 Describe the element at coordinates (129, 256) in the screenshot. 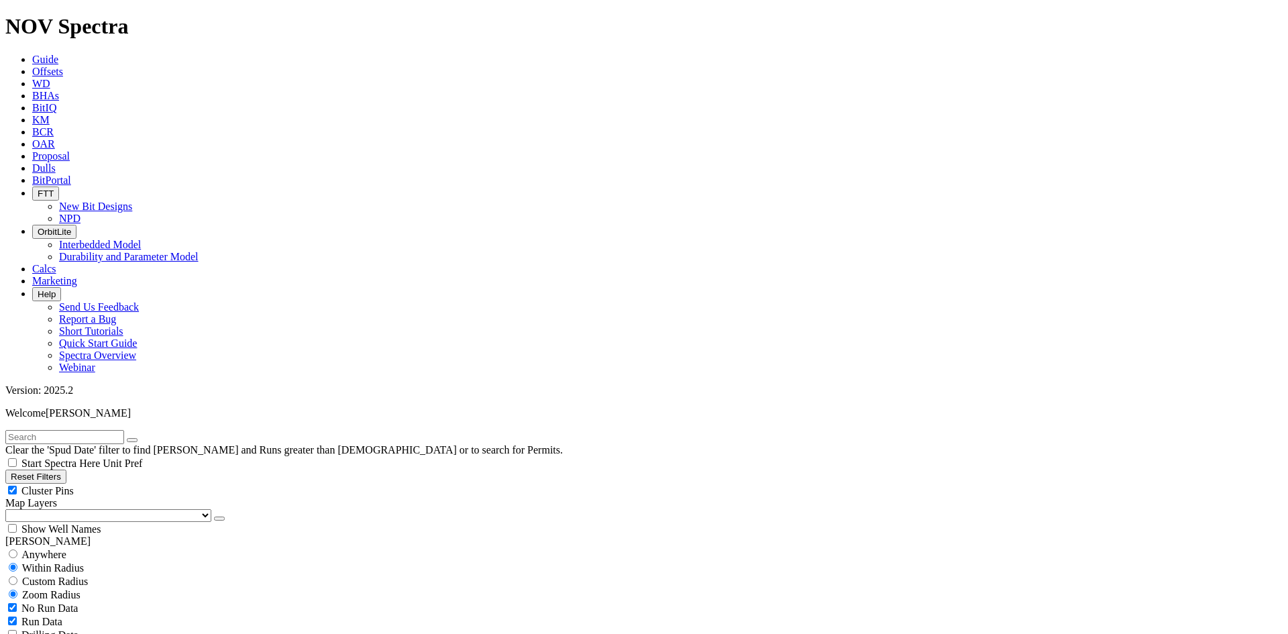

I see `a: Durability and Parameter Model` at that location.